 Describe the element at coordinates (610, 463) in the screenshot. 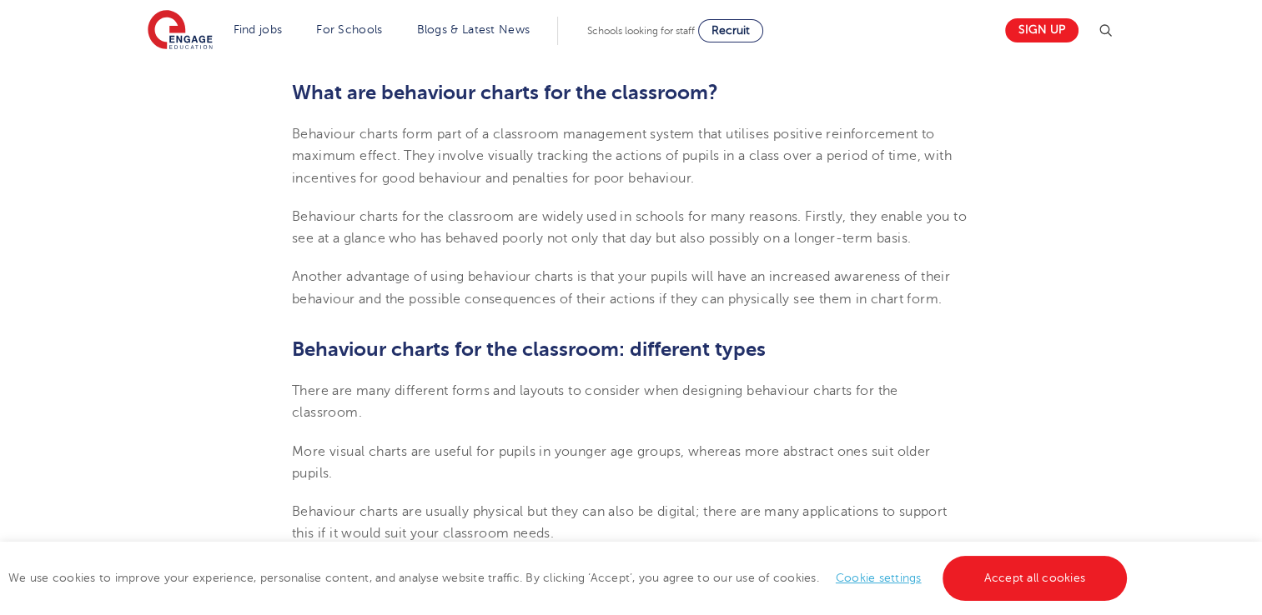

I see `span: More visual charts are useful for pupils in younger age groups, whereas more abstract ones suit o...` at that location.